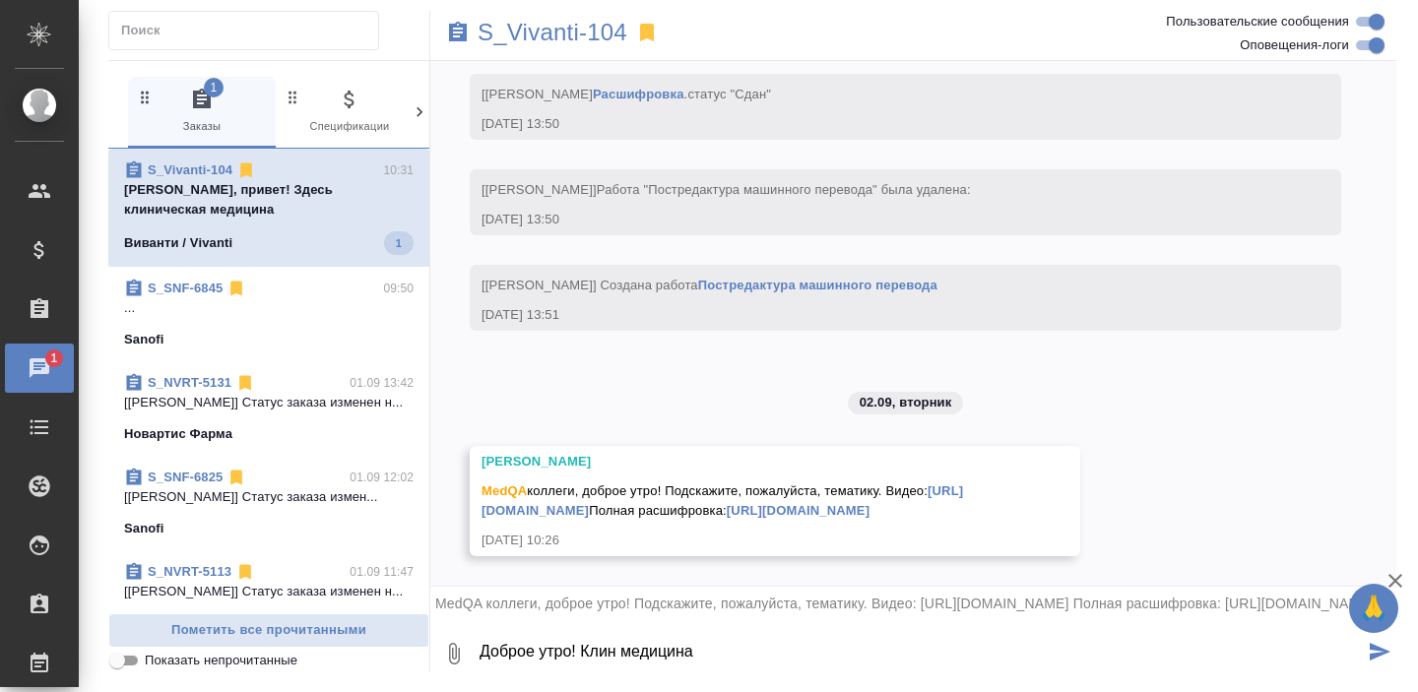 The height and width of the screenshot is (692, 1418). Describe the element at coordinates (249, 31) in the screenshot. I see `input: Поиск` at that location.